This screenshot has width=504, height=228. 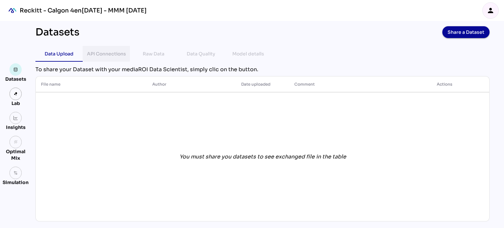 What do you see at coordinates (12, 10) in the screenshot?
I see `div: mediaROI` at bounding box center [12, 10].